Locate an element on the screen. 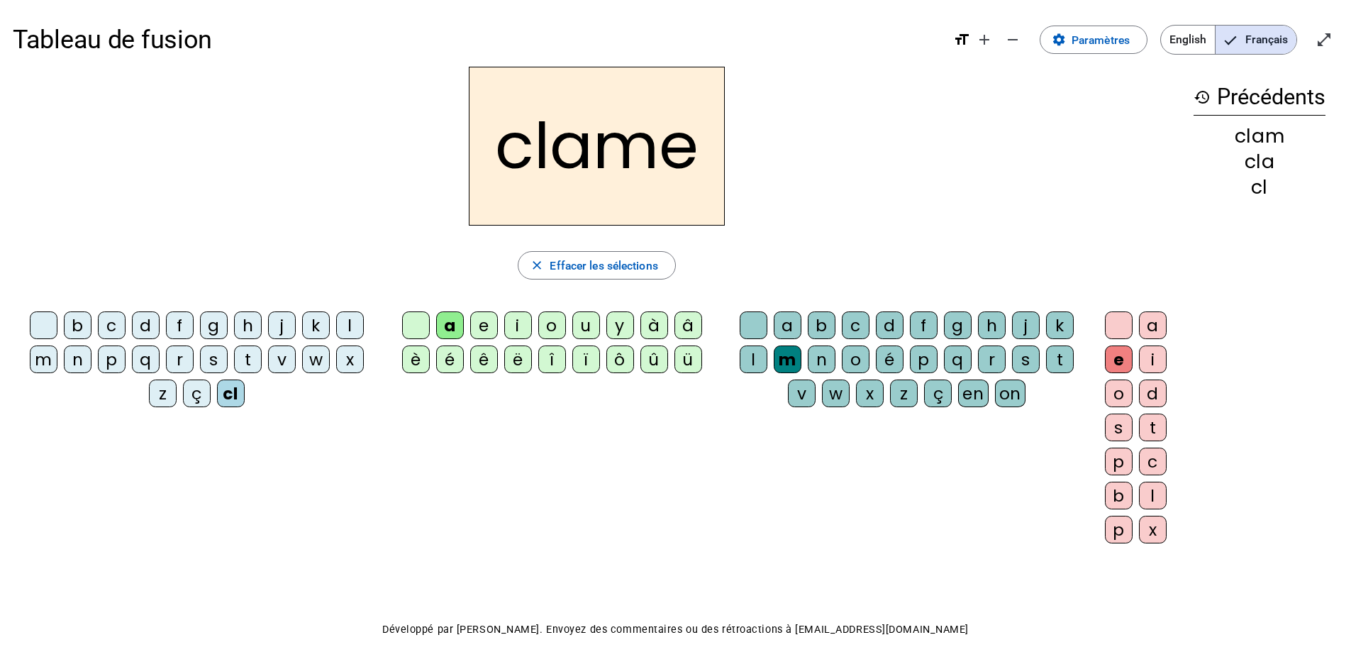 The width and height of the screenshot is (1351, 652). mat-icon: open_in_full is located at coordinates (1324, 40).